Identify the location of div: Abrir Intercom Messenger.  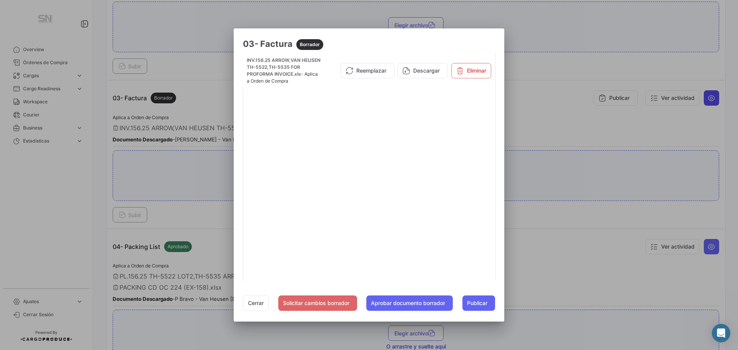
(721, 333).